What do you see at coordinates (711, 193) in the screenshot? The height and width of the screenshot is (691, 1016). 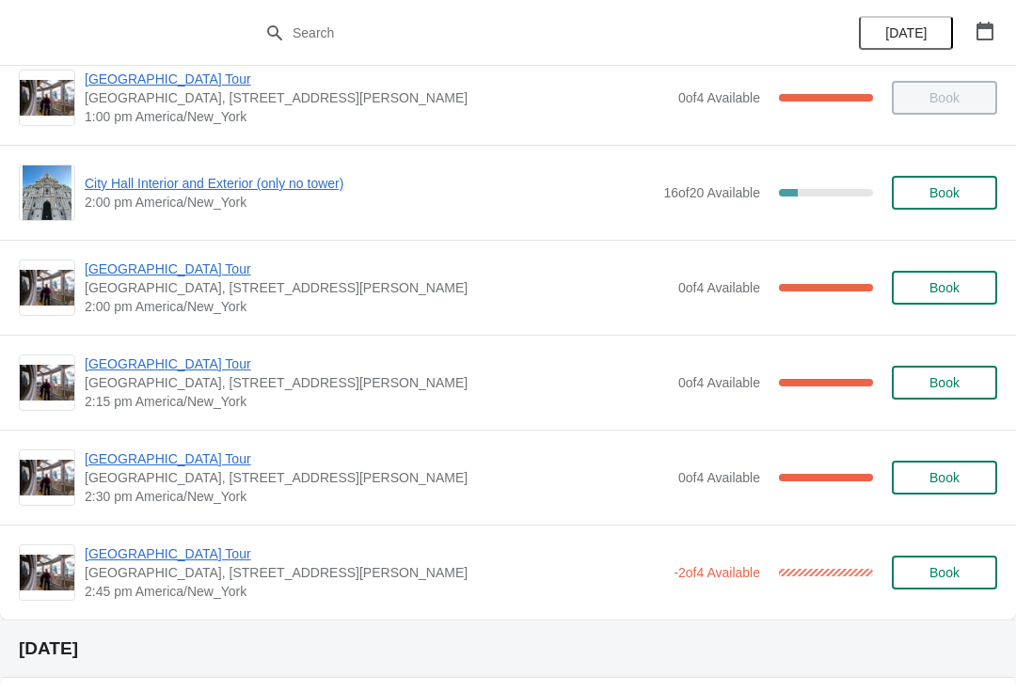 I see `span: 16 of 20 Available` at bounding box center [711, 193].